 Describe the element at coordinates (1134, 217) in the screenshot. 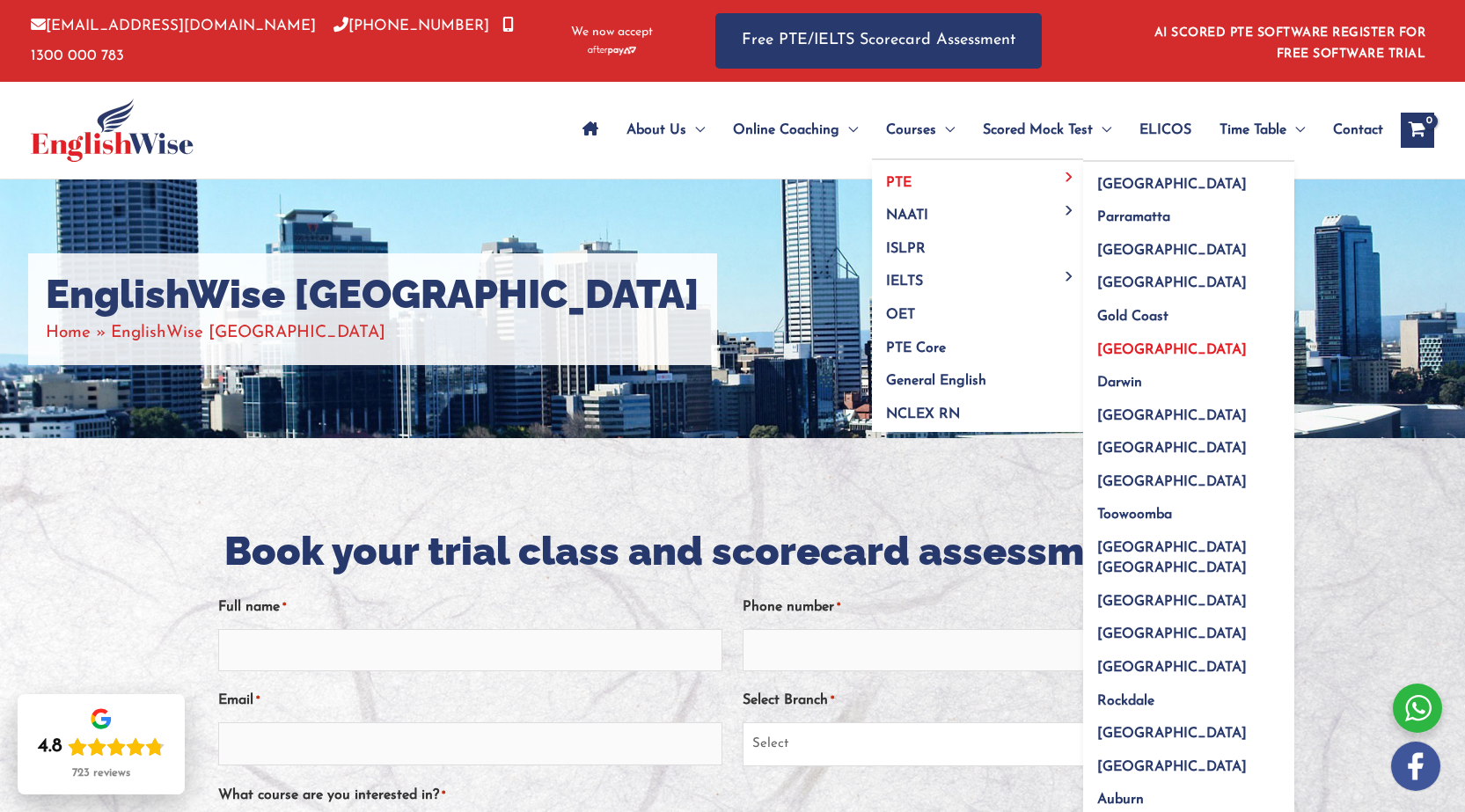

I see `span: Parramatta` at that location.